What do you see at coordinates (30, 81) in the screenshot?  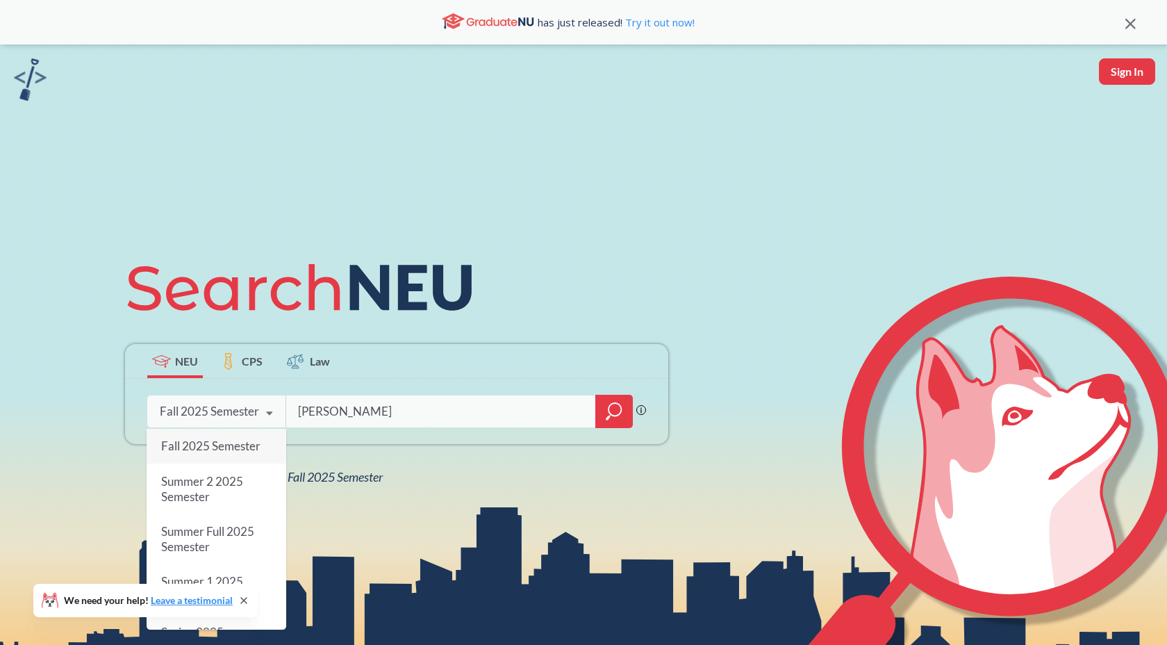 I see `a: sandbox logo` at bounding box center [30, 81].